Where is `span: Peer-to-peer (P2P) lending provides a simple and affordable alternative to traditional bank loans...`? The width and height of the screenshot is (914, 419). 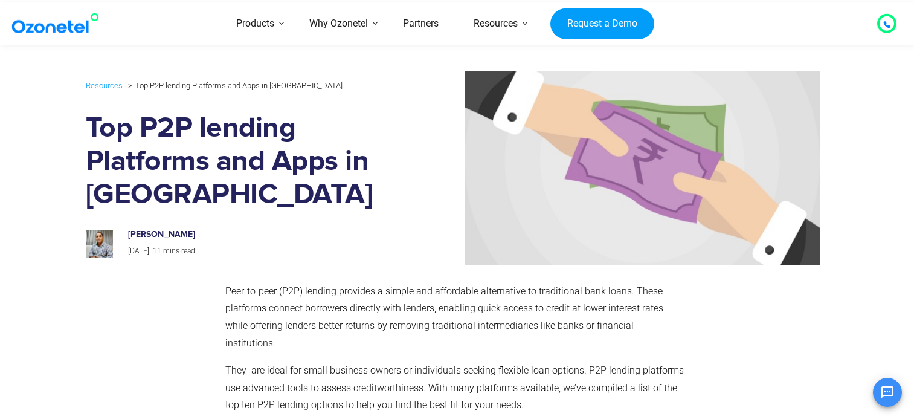 span: Peer-to-peer (P2P) lending provides a simple and affordable alternative to traditional bank loans... is located at coordinates (444, 317).